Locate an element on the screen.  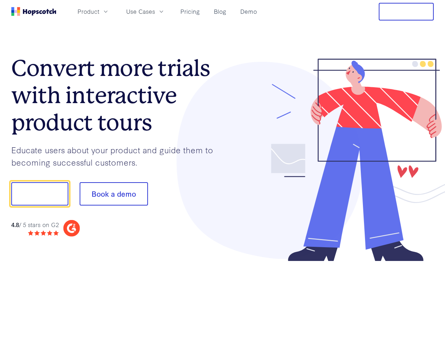
button: Use Cases is located at coordinates (146, 11).